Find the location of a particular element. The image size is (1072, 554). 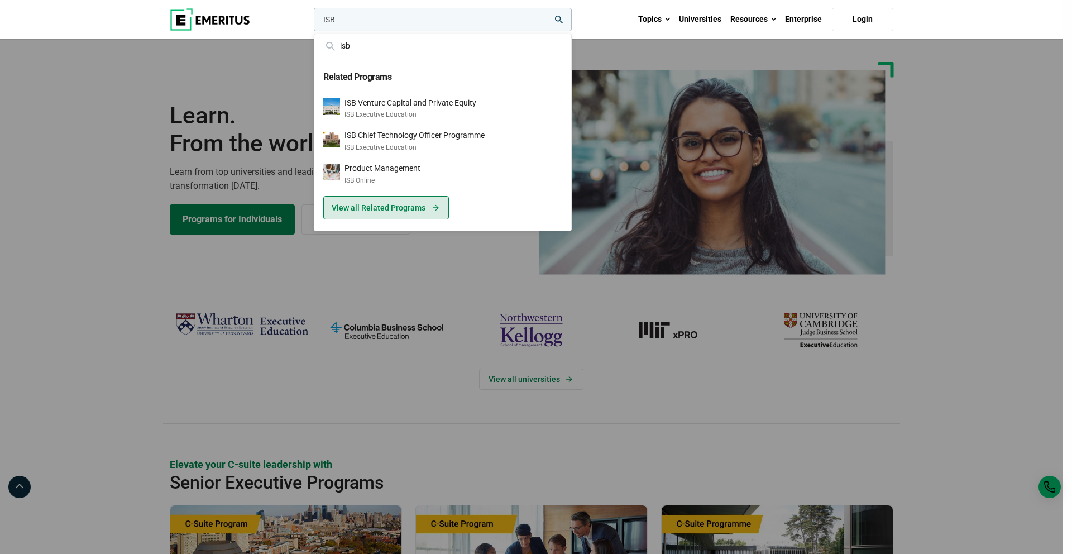

p: ISB Online is located at coordinates (383, 180).